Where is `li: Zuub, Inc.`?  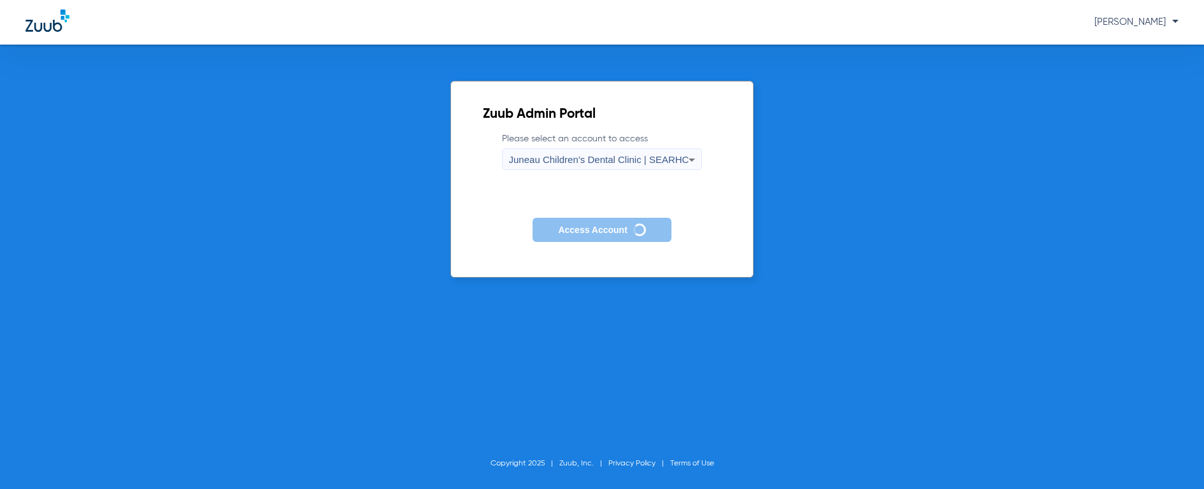
li: Zuub, Inc. is located at coordinates (584, 464).